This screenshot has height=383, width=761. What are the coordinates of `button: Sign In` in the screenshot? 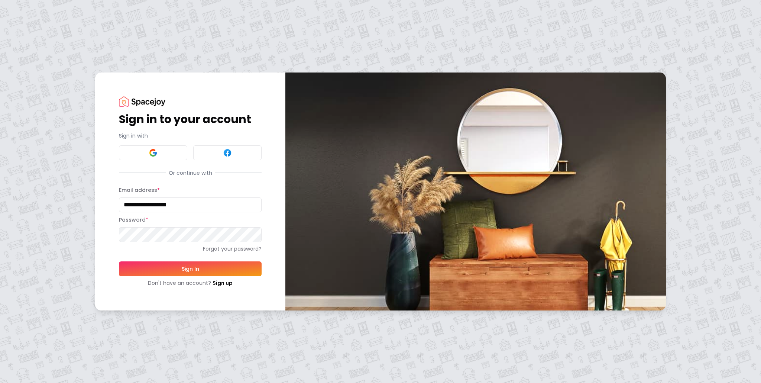 It's located at (190, 269).